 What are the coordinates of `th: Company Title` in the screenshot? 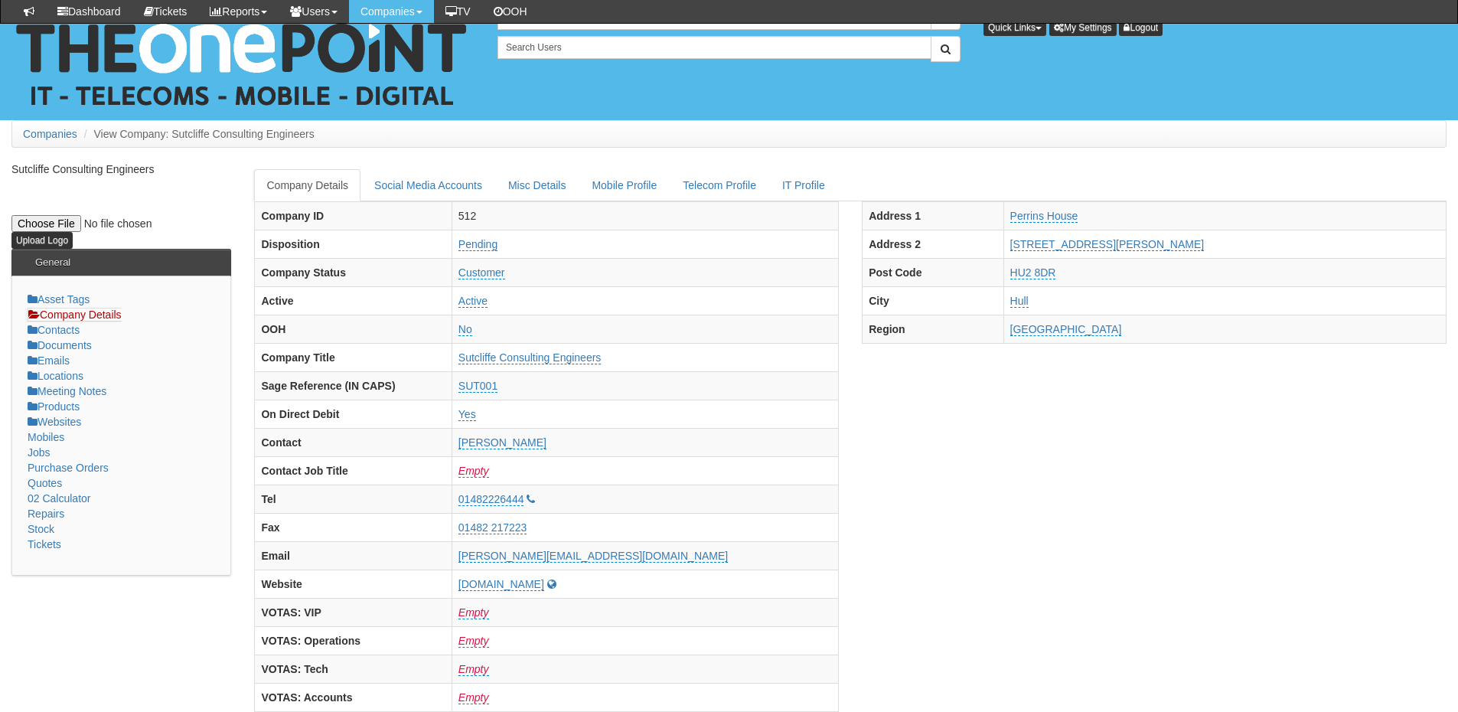 It's located at (353, 357).